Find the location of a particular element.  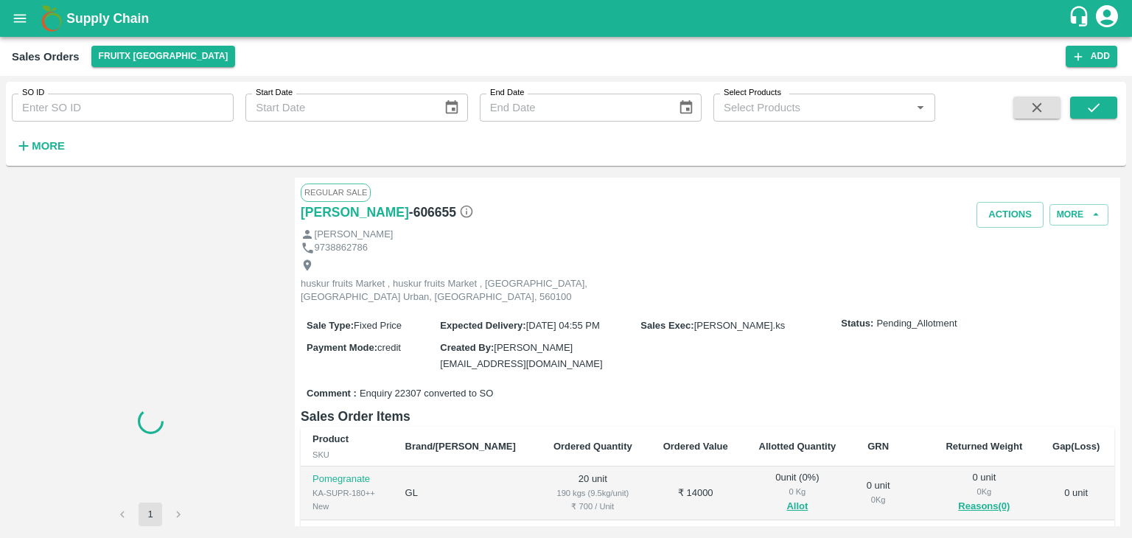

div: ₹ 700 / Unit is located at coordinates (593, 506).